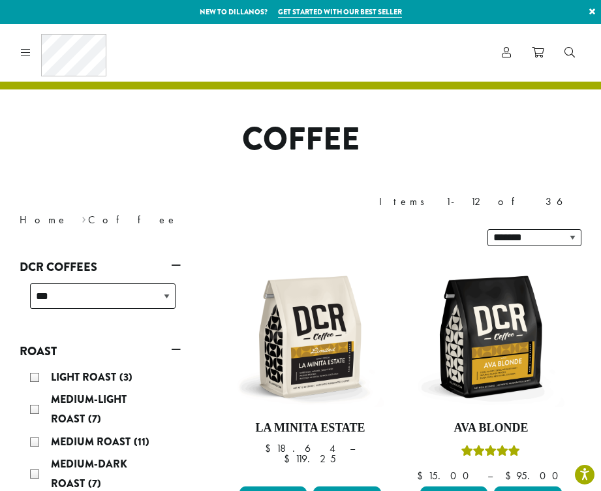 This screenshot has width=601, height=491. I want to click on div: Rated 5.00 out of 5, so click(491, 453).